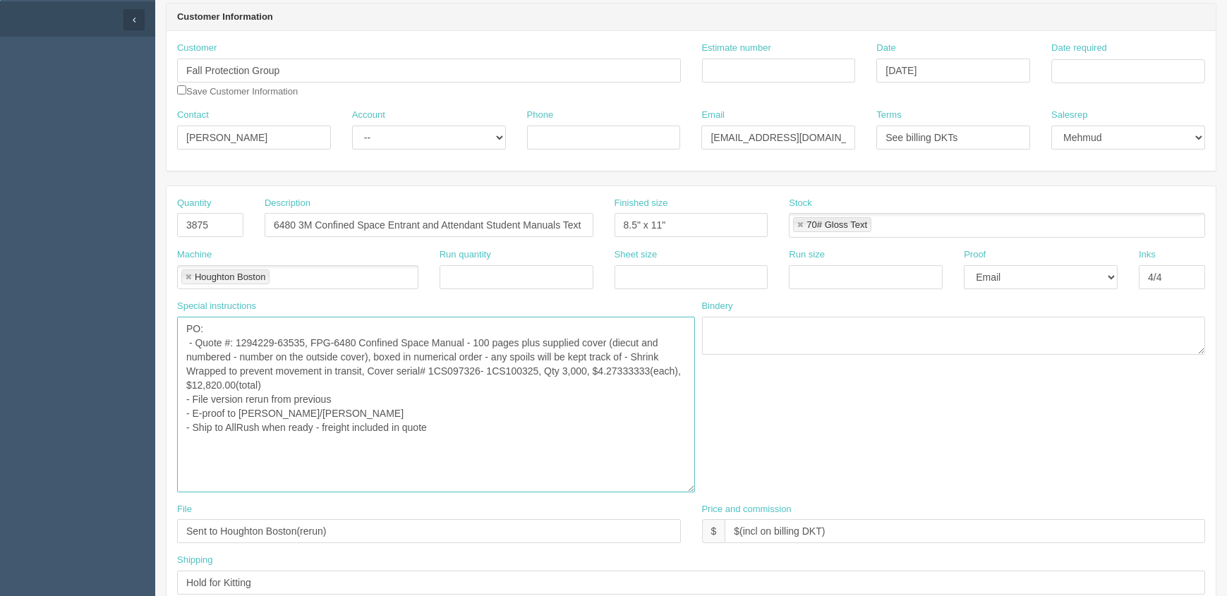 The image size is (1227, 596). Describe the element at coordinates (217, 306) in the screenshot. I see `label: Special instructions` at that location.